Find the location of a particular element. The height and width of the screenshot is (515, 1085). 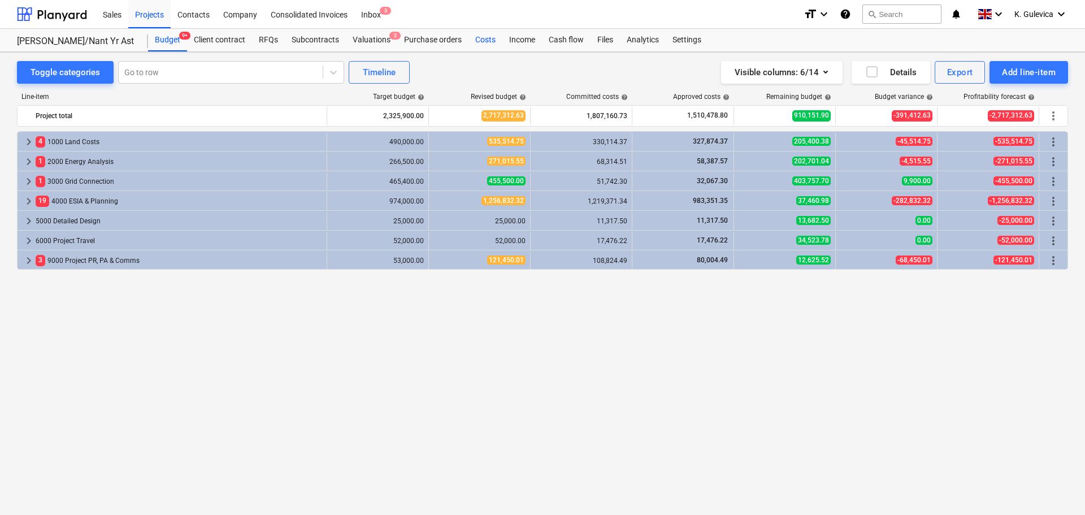

span: 58,387.57 is located at coordinates (712, 161).